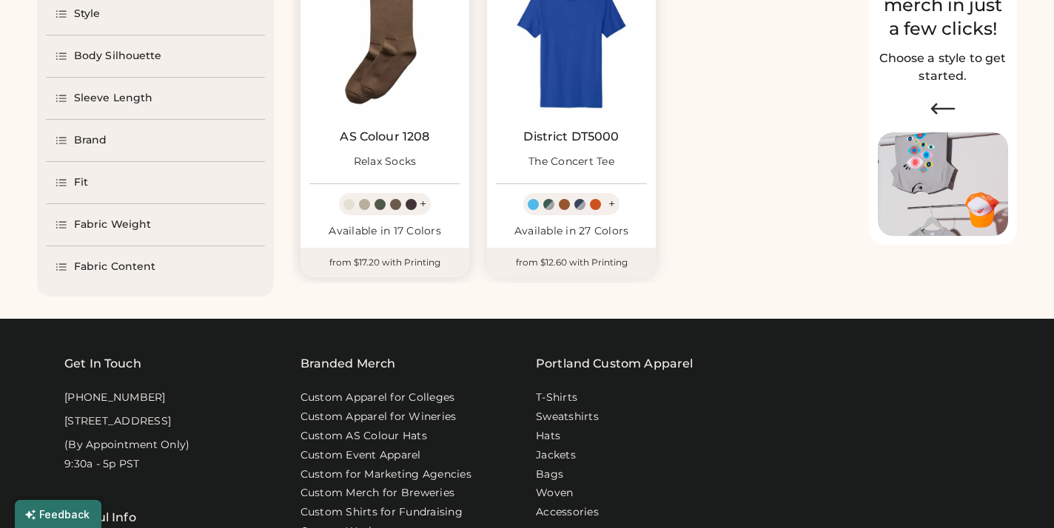 The width and height of the screenshot is (1054, 528). I want to click on div: (By Appointment Only), so click(127, 445).